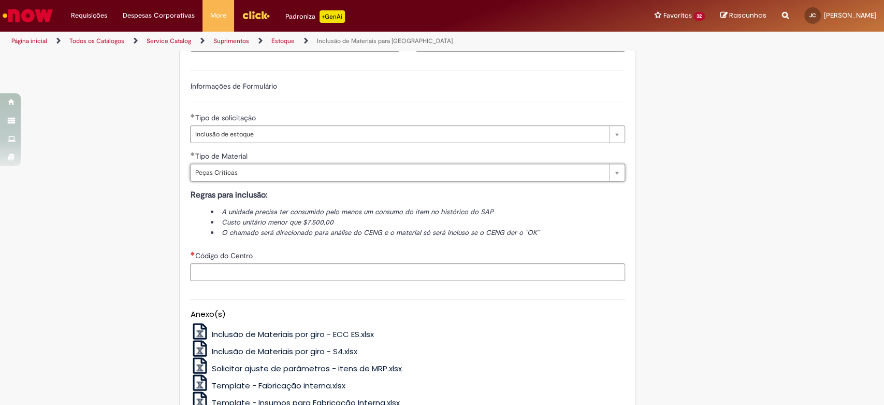 This screenshot has height=405, width=884. I want to click on a: Inclusão de Materiais por giro - ECC ES.xlsx, so click(282, 334).